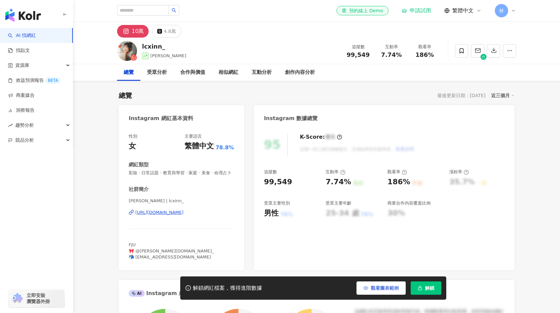  I want to click on span: 林, so click(502, 11).